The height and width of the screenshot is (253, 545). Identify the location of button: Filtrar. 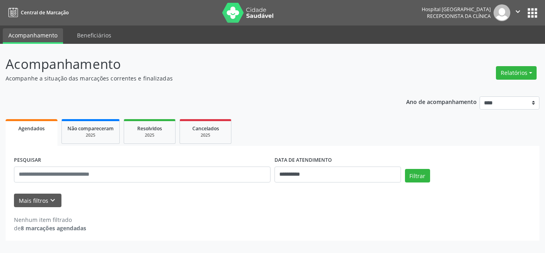
(417, 176).